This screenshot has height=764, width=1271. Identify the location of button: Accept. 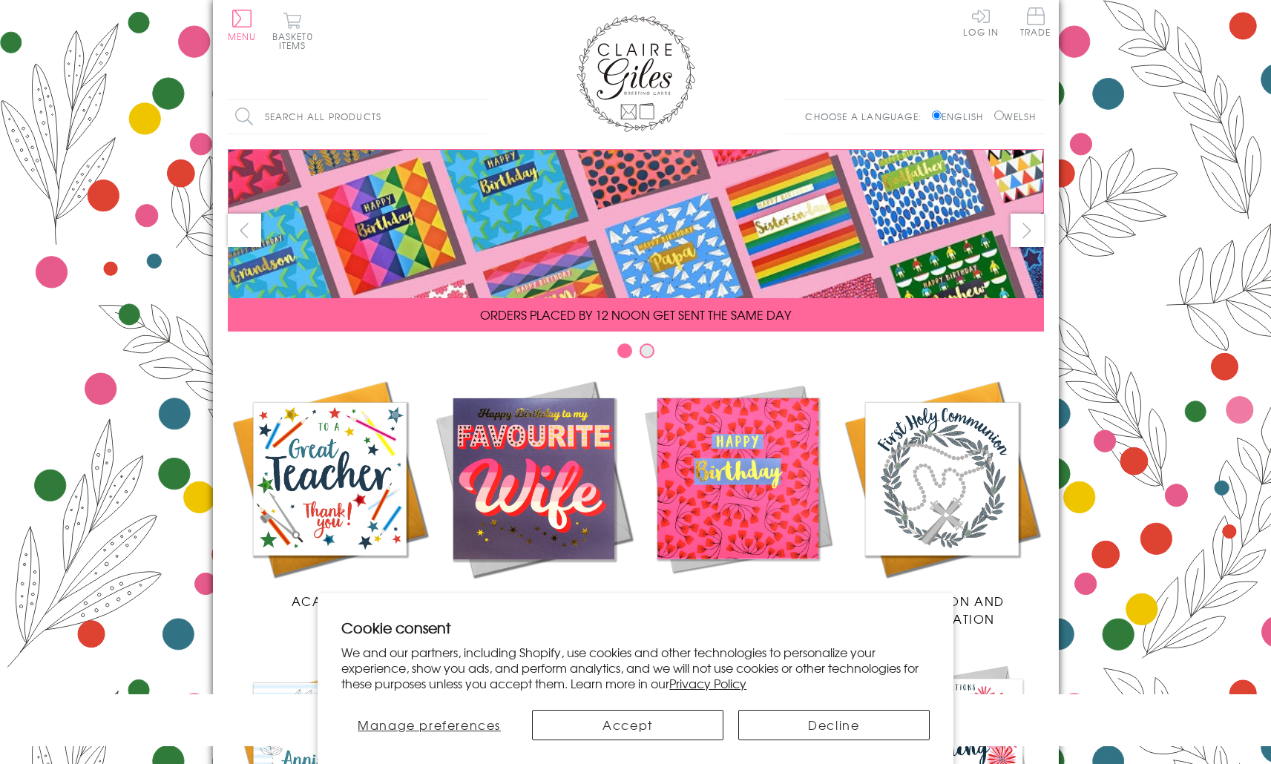
(628, 725).